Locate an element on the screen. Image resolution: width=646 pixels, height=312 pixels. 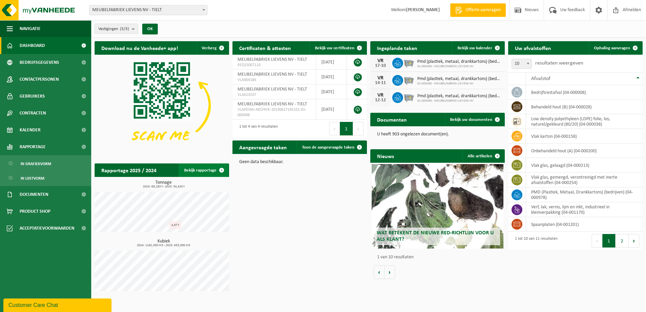
span: Contracten is located at coordinates (33, 113).